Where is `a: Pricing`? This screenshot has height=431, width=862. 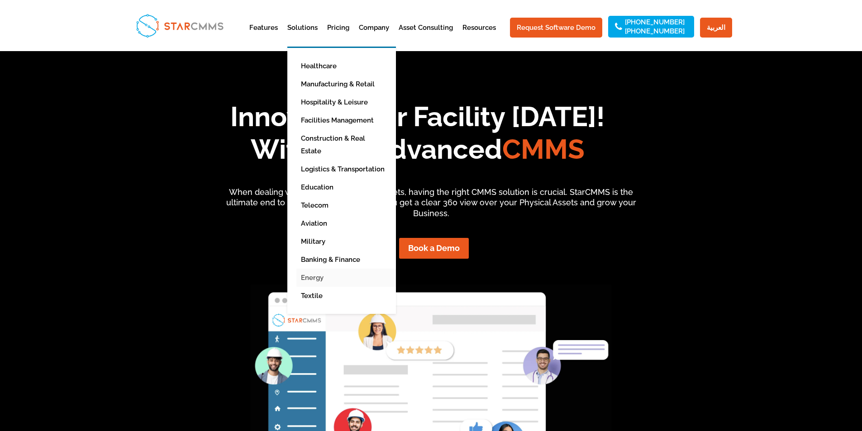 a: Pricing is located at coordinates (338, 35).